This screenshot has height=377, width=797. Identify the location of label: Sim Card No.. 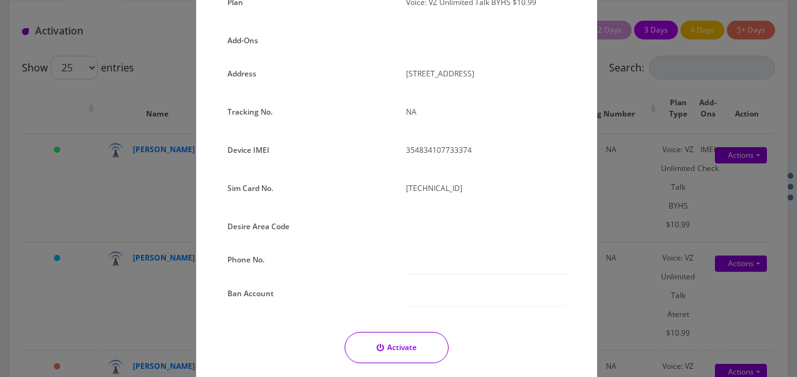
(250, 188).